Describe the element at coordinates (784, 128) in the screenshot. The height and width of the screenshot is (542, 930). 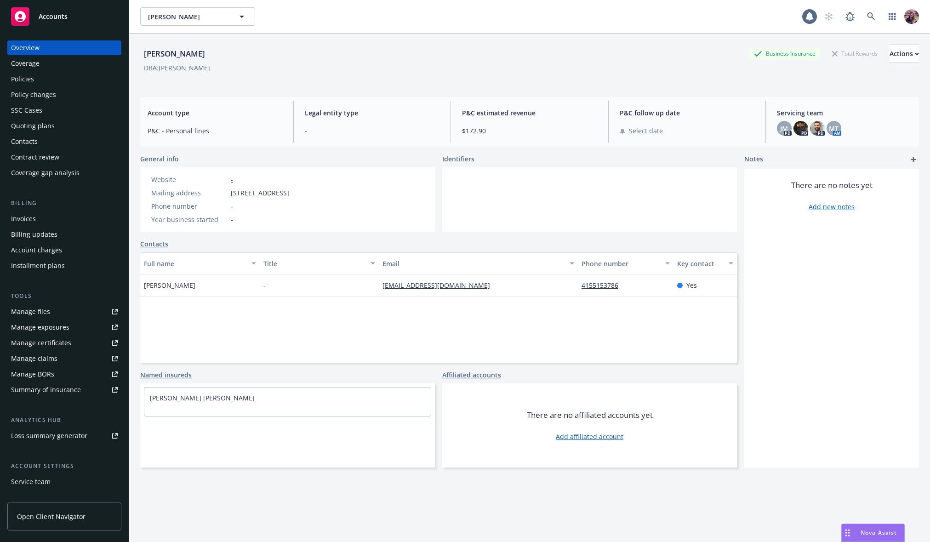
I see `span: JM` at that location.